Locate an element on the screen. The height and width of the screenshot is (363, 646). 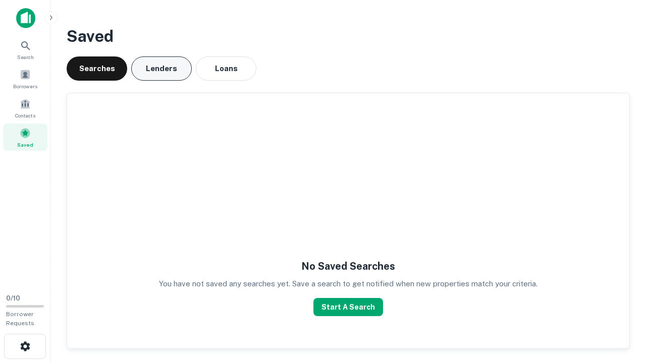
div: Contacts is located at coordinates (25, 108).